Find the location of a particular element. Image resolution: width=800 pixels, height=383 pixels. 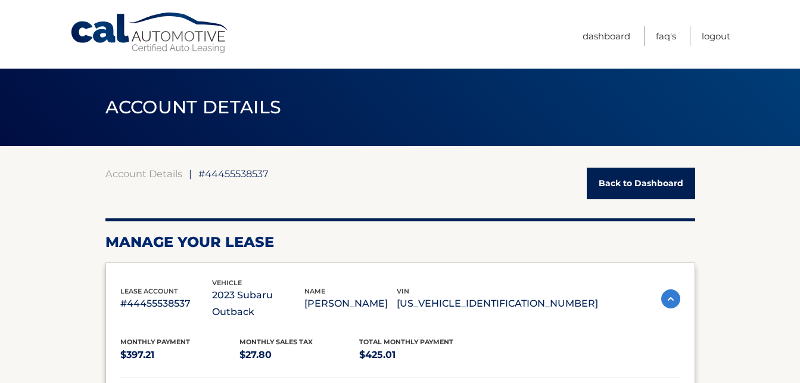

span: Monthly Payment is located at coordinates (155, 341).